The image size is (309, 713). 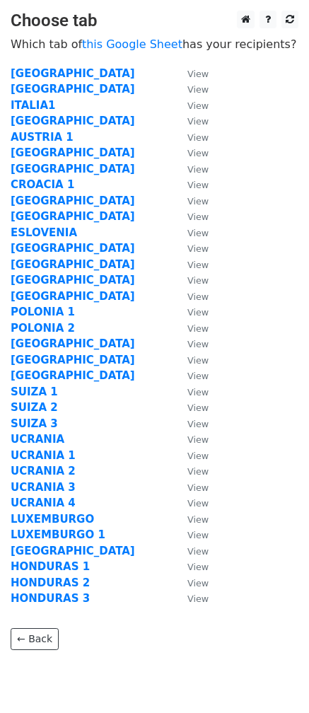 What do you see at coordinates (44, 233) in the screenshot?
I see `a: ESLOVENIA` at bounding box center [44, 233].